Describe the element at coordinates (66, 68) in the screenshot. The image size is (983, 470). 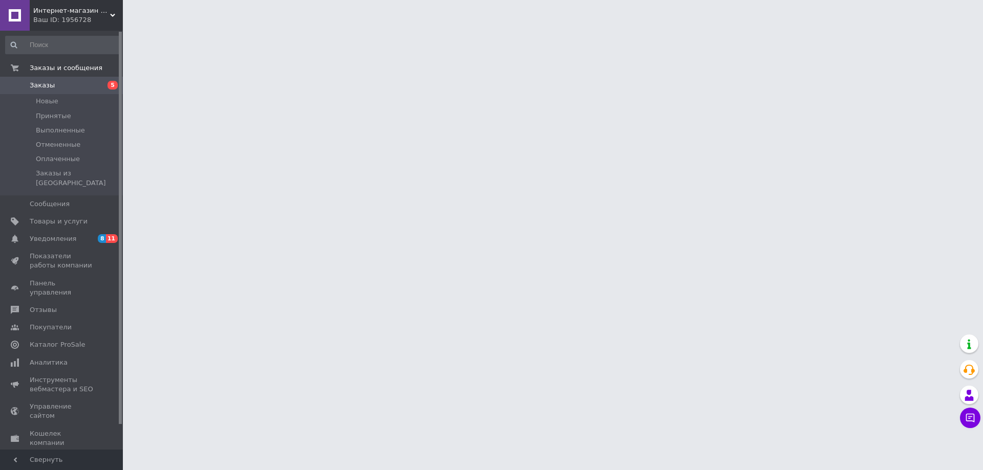
I see `span: Заказы и сообщения` at that location.